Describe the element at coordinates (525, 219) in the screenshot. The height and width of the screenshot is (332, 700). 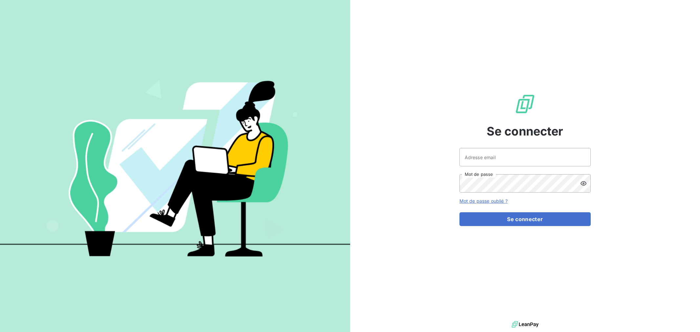
I see `button: Se connecter` at that location.